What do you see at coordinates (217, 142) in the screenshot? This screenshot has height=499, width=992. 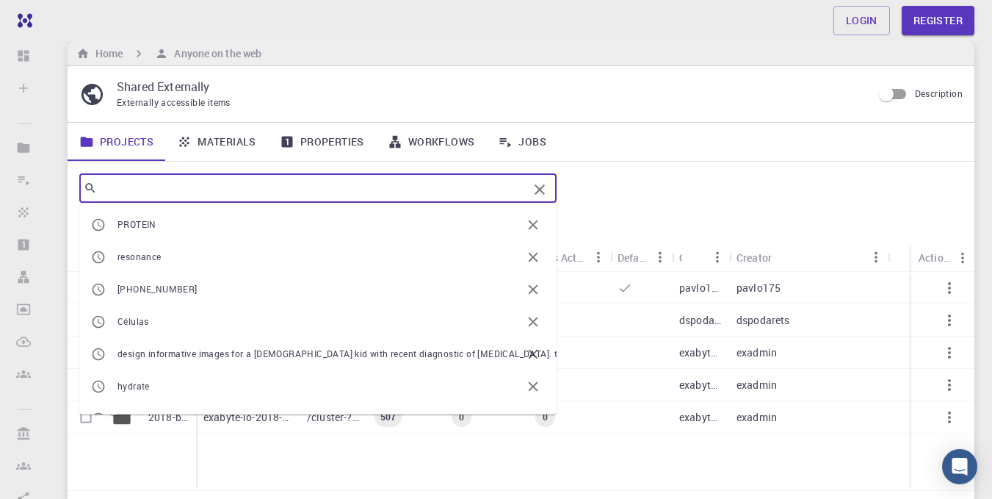 I see `a: Materials` at bounding box center [217, 142].